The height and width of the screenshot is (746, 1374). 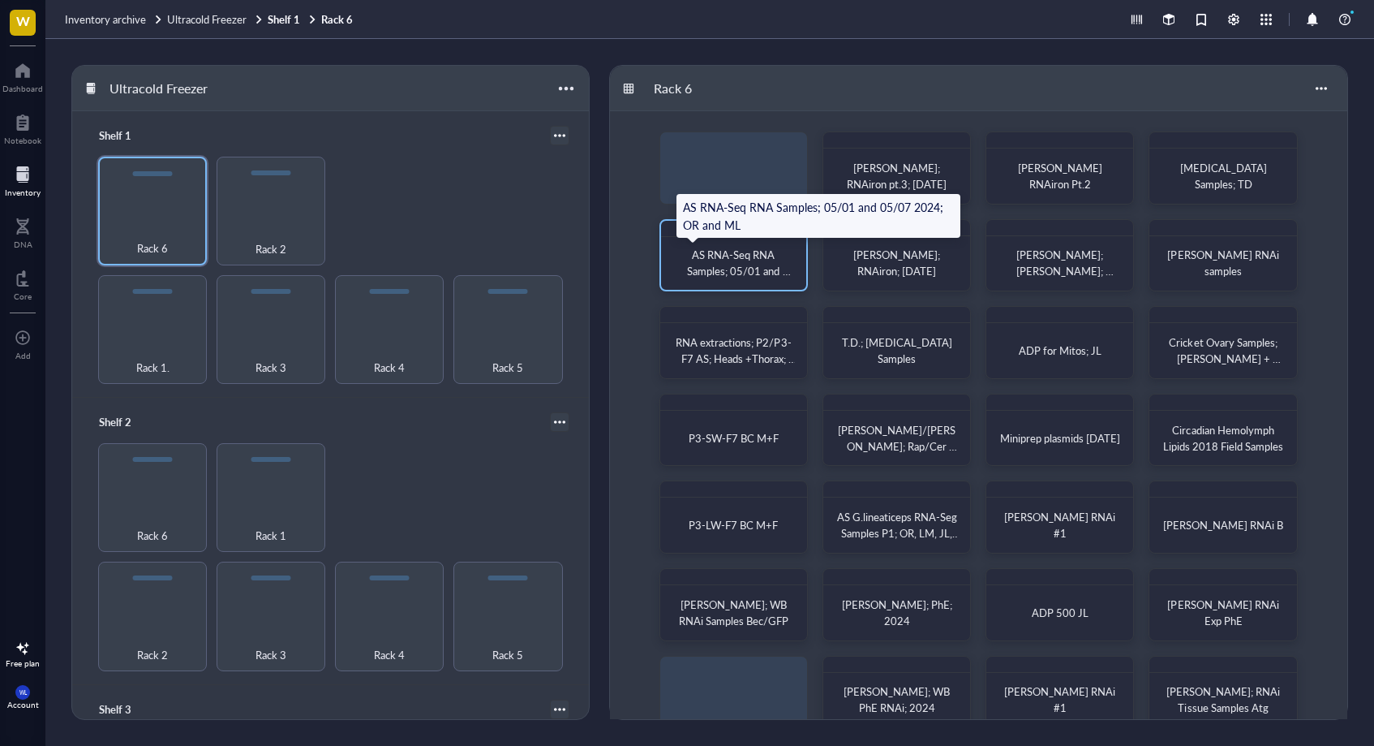 I want to click on span: W, so click(x=23, y=20).